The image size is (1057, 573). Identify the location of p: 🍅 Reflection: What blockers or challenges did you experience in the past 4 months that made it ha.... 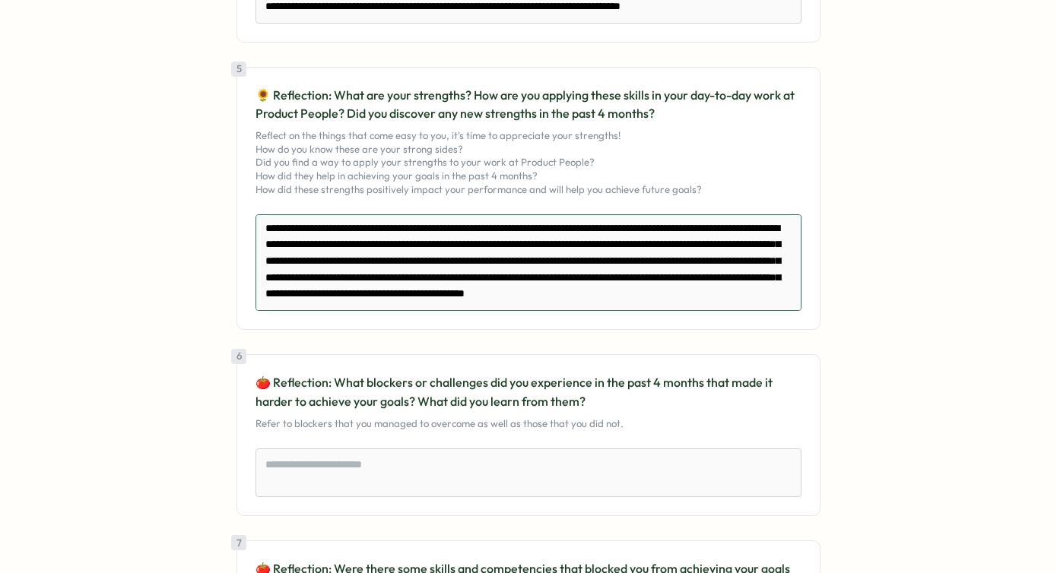
(529, 392).